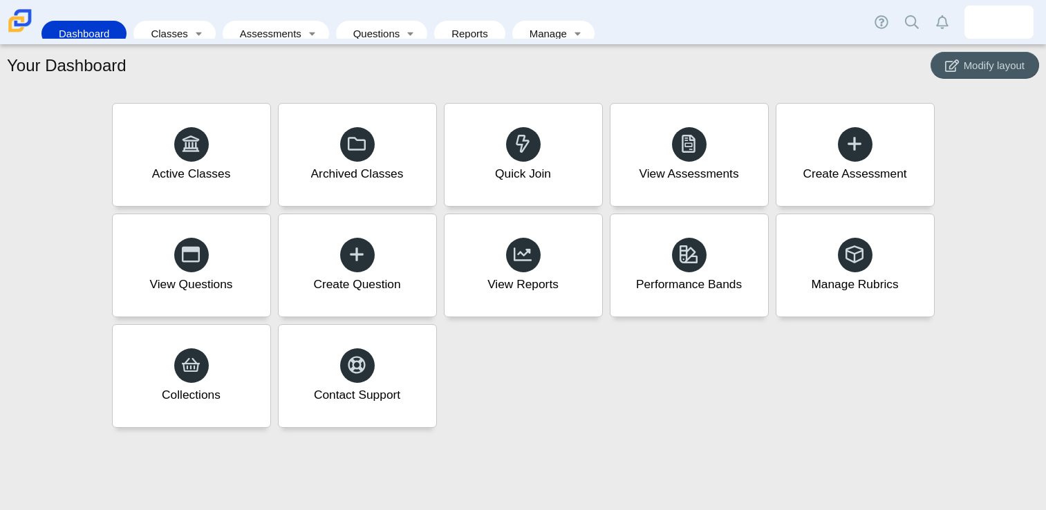 The height and width of the screenshot is (510, 1046). I want to click on div: Collections, so click(191, 395).